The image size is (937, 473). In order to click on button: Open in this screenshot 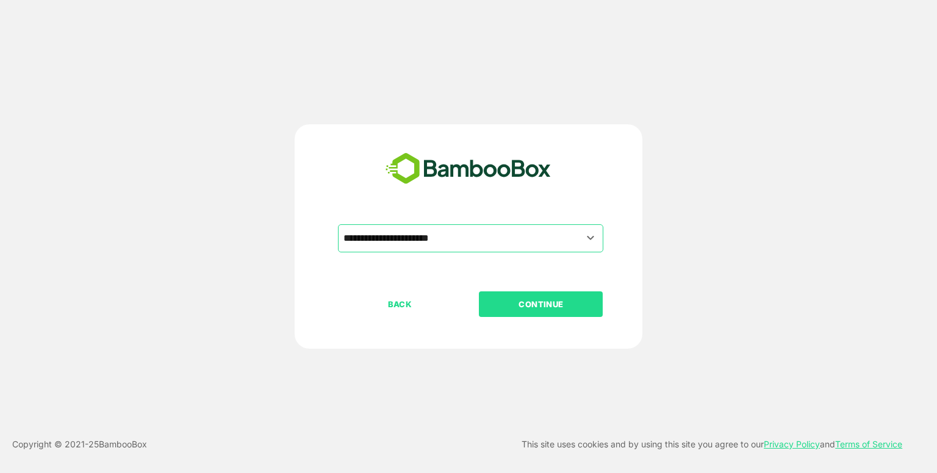, I will do `click(590, 238)`.